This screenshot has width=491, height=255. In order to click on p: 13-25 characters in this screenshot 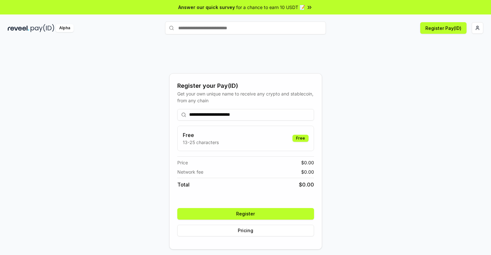, I will do `click(201, 142)`.